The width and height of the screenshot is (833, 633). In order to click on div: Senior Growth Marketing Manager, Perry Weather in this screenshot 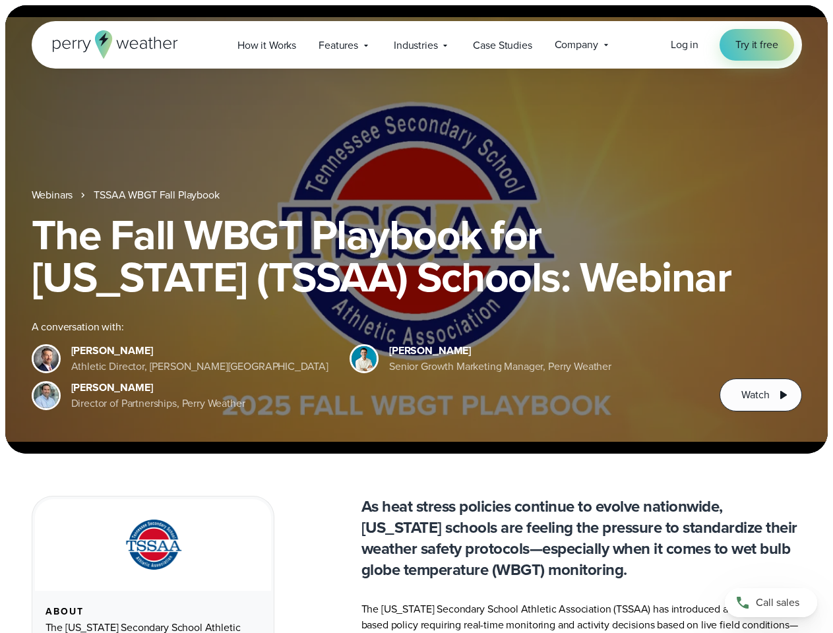, I will do `click(500, 367)`.